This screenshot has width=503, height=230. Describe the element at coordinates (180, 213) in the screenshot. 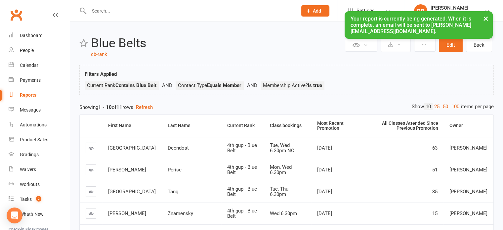

I see `span: Znamensky` at that location.